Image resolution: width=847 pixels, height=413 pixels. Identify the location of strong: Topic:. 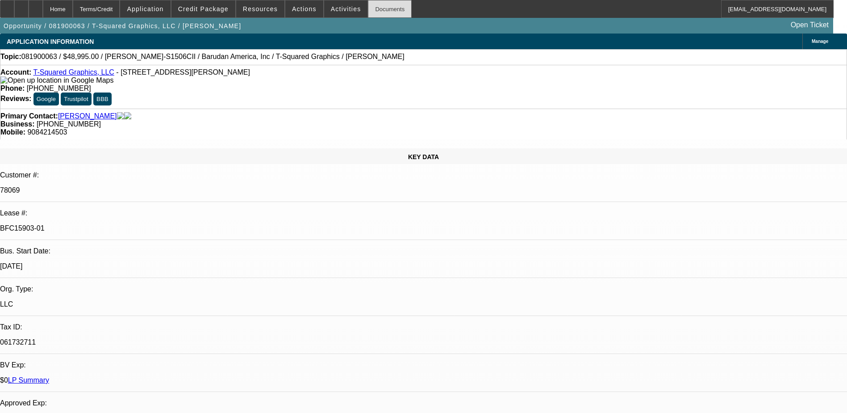
(11, 57).